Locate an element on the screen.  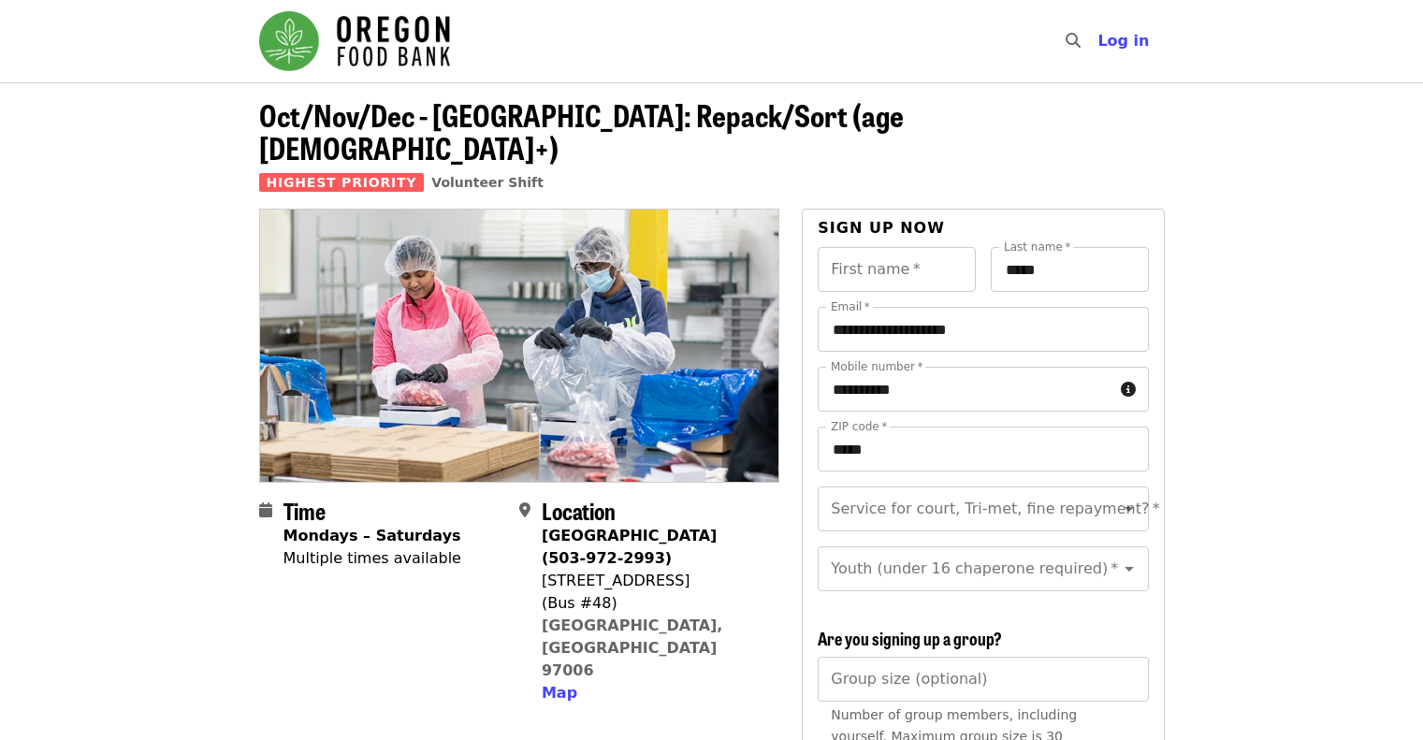
label: Email is located at coordinates (851, 307).